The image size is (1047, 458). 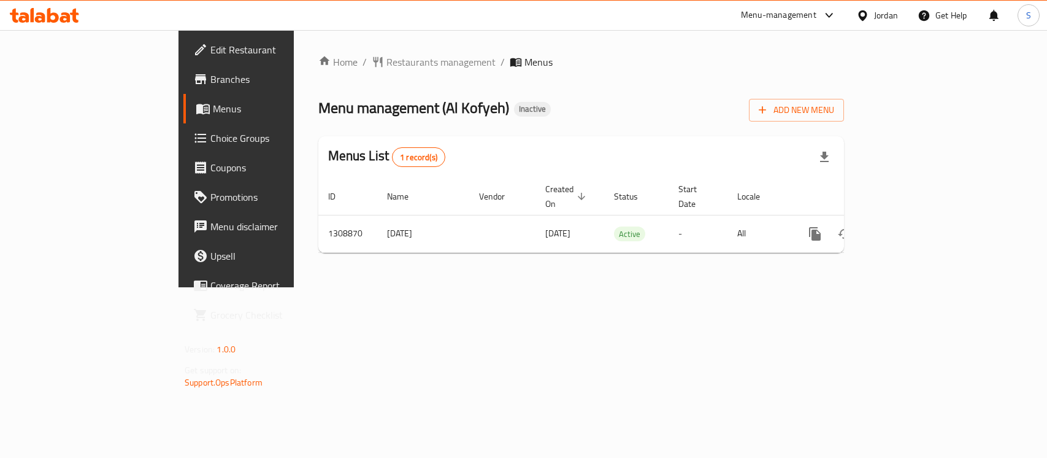 I want to click on span: 1.0.0, so click(x=226, y=349).